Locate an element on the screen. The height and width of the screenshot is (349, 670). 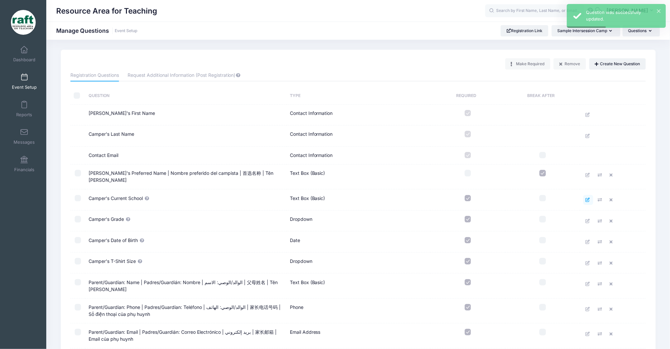
th: Break After is located at coordinates (543, 96).